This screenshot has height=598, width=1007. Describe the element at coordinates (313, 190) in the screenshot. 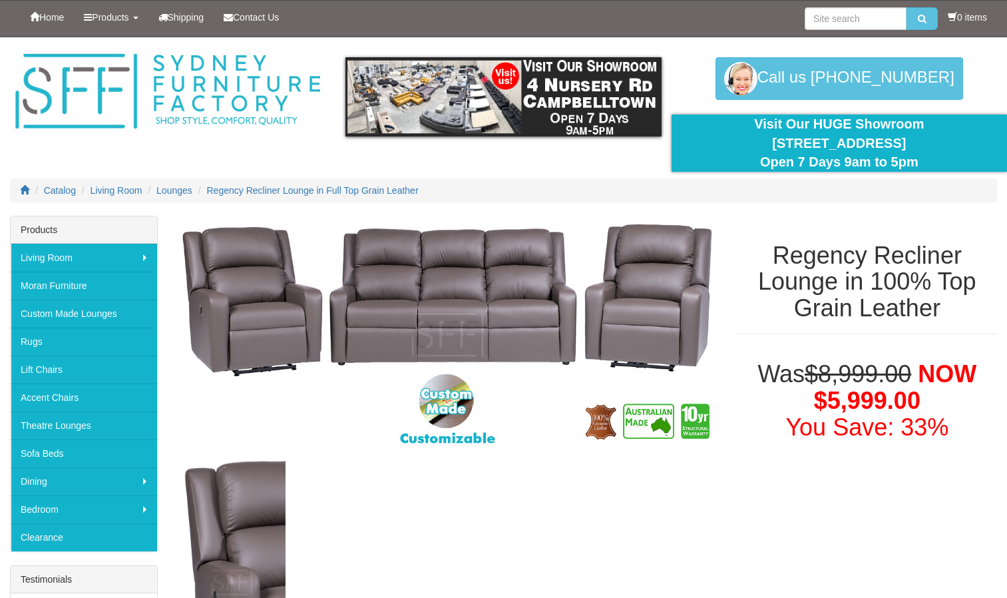

I see `span: Regency Recliner Lounge in Full Top Grain Leather` at that location.